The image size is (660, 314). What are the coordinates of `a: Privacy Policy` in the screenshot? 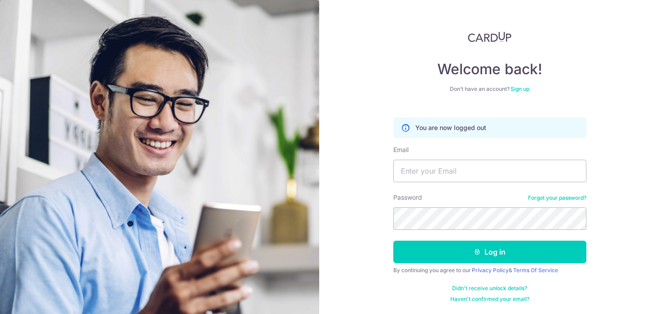 It's located at (491, 270).